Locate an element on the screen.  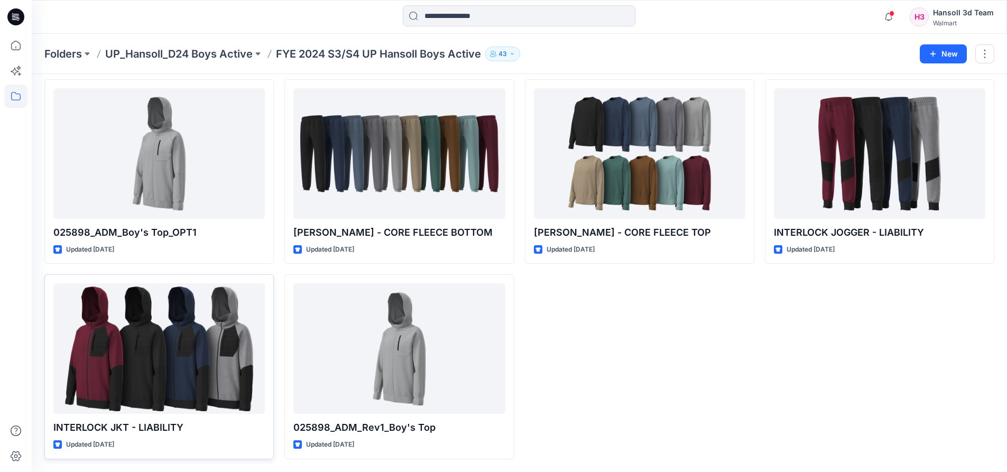
p: 025898_ADM_Rev1_Boy's Top is located at coordinates (399, 428).